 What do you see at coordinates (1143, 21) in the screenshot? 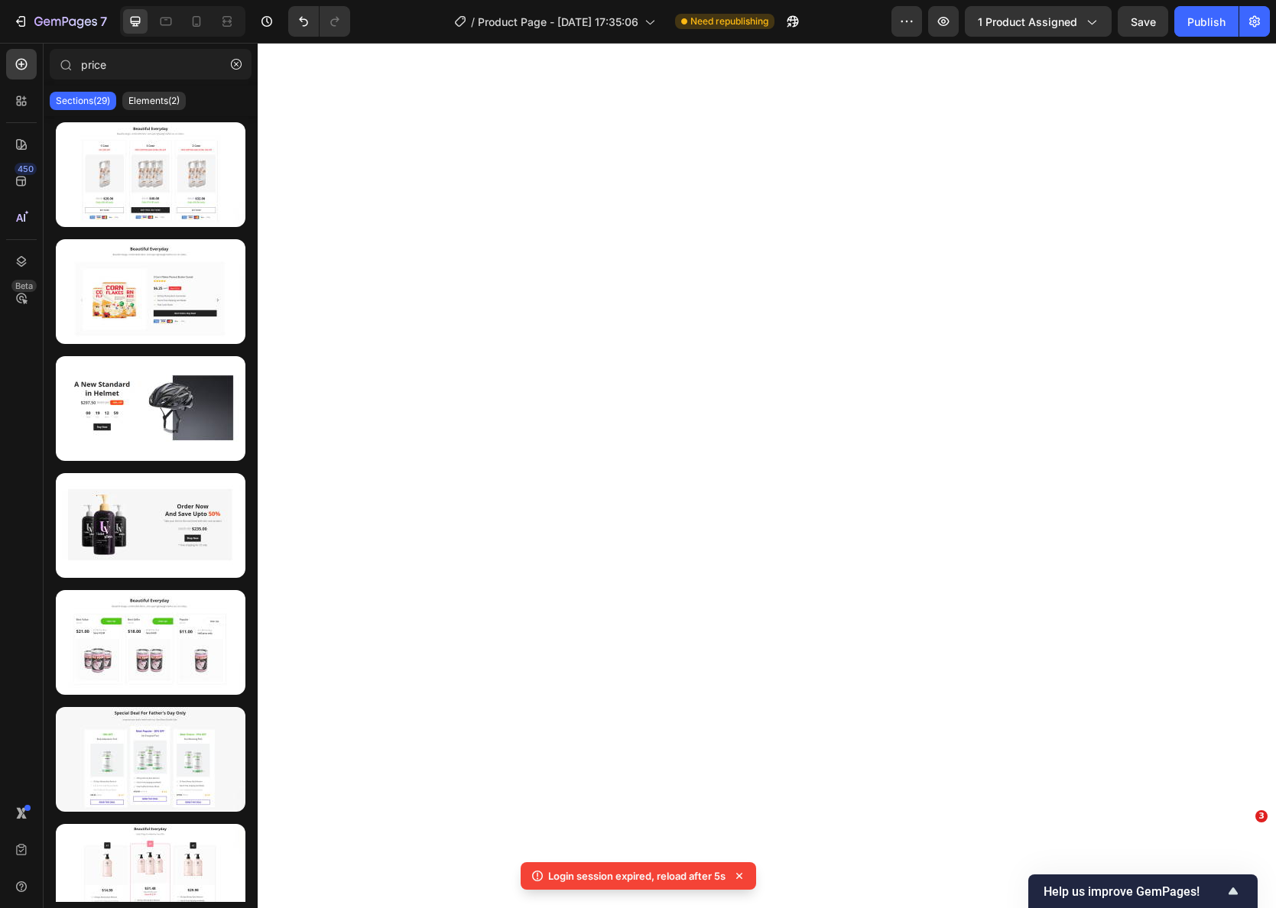
I see `span: Save` at bounding box center [1143, 21].